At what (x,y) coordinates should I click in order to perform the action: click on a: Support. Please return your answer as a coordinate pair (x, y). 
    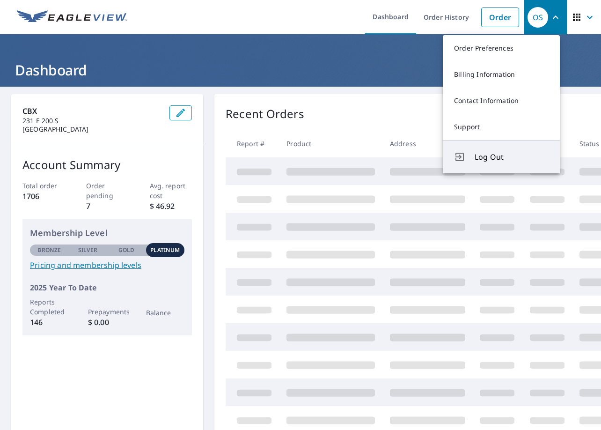
    Looking at the image, I should click on (501, 127).